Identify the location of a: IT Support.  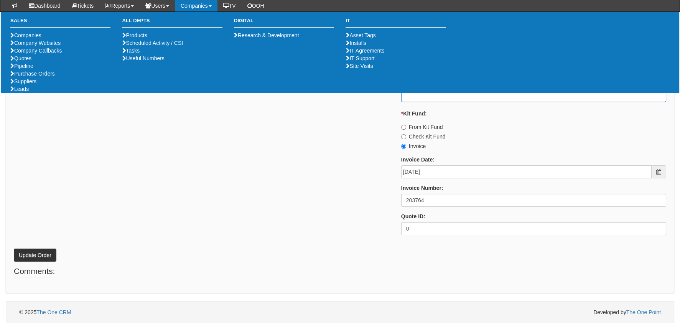
(360, 58).